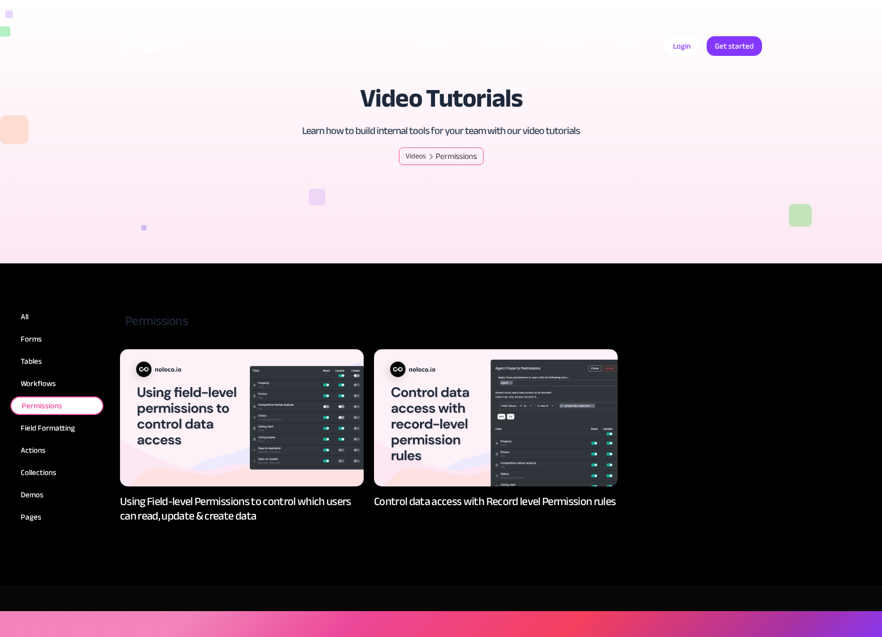 The height and width of the screenshot is (637, 882). I want to click on a: Control data access with Record level Permission rules, so click(496, 444).